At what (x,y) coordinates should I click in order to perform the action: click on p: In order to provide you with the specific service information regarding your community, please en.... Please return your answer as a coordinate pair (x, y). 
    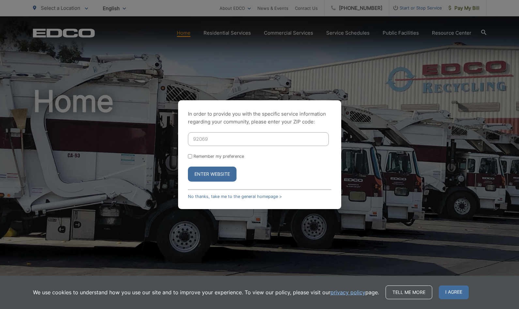
    Looking at the image, I should click on (260, 118).